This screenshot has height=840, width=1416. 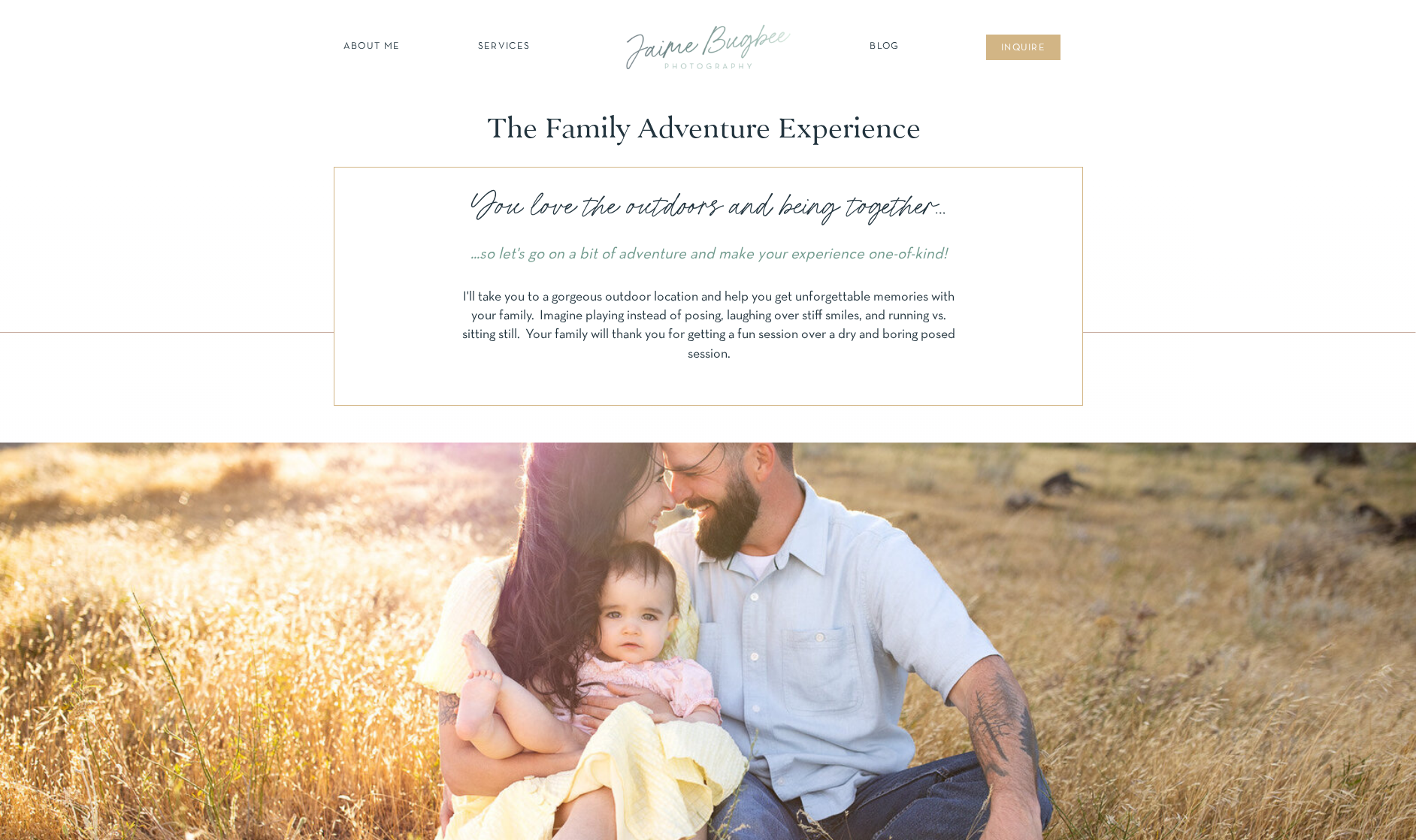 What do you see at coordinates (708, 254) in the screenshot?
I see `i: ...so let's go on a bit of adventure and make your experience one-of-kind!` at bounding box center [708, 254].